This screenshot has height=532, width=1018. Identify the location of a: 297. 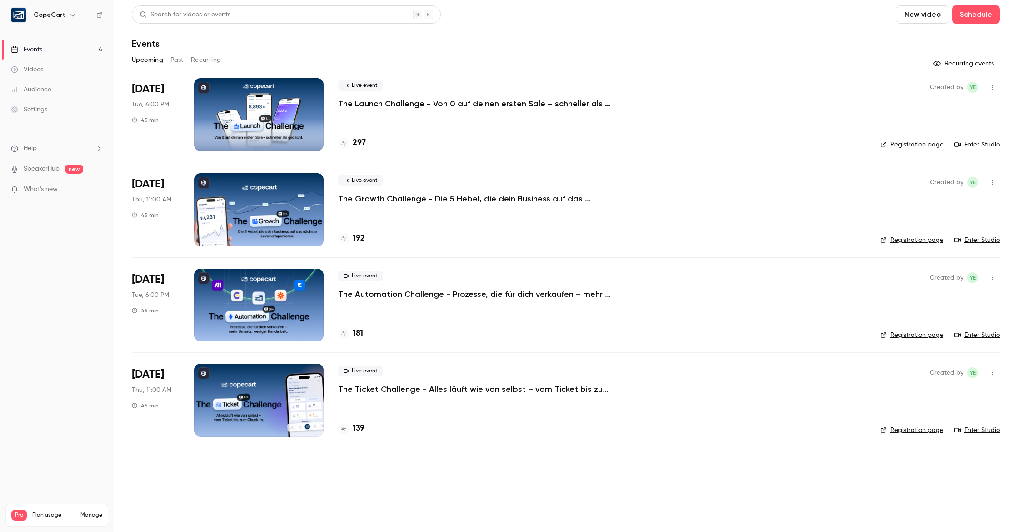
(352, 143).